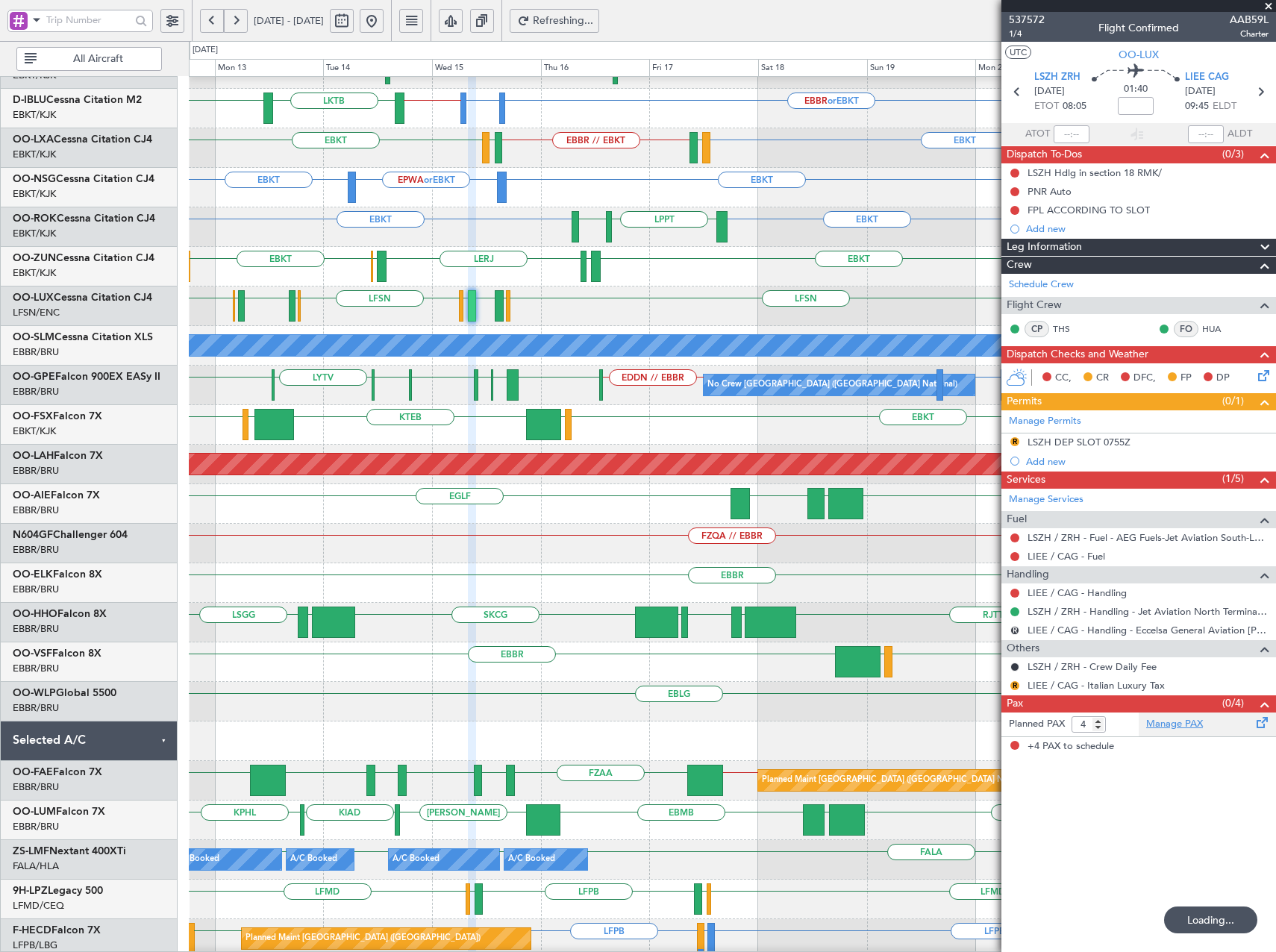 This screenshot has width=1276, height=952. Describe the element at coordinates (82, 139) in the screenshot. I see `a: OO-LXACessna Citation CJ4` at that location.